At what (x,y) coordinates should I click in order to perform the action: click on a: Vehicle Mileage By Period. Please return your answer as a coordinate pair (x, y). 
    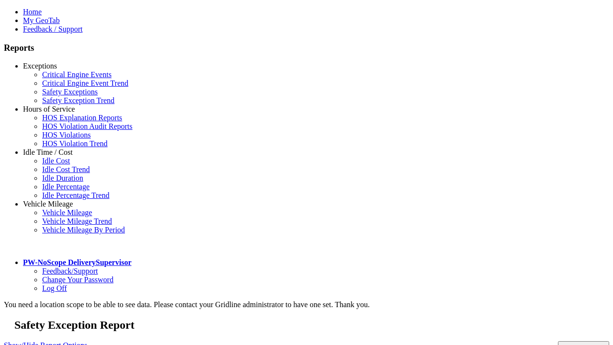
    Looking at the image, I should click on (83, 229).